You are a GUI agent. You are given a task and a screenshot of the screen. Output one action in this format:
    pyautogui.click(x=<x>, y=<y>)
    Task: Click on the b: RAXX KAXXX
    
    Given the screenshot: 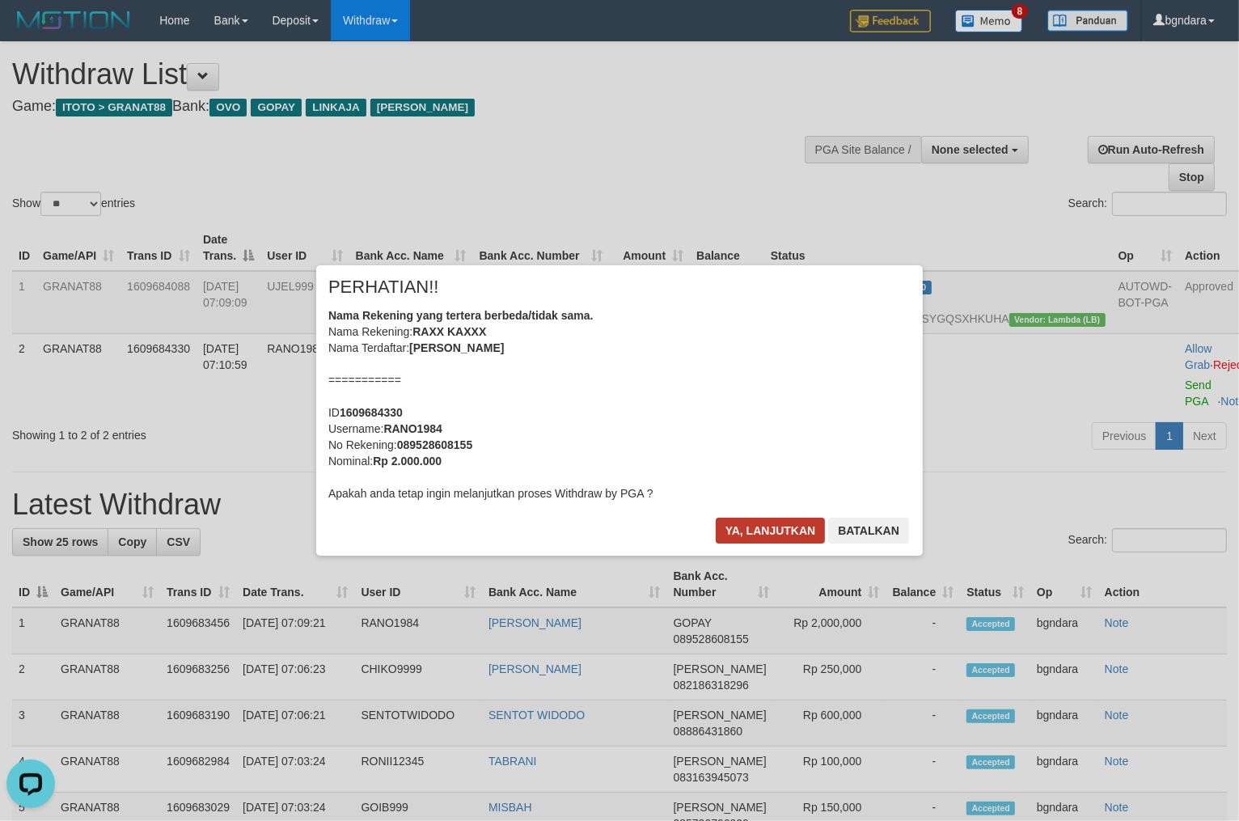 What is the action you would take?
    pyautogui.click(x=449, y=332)
    